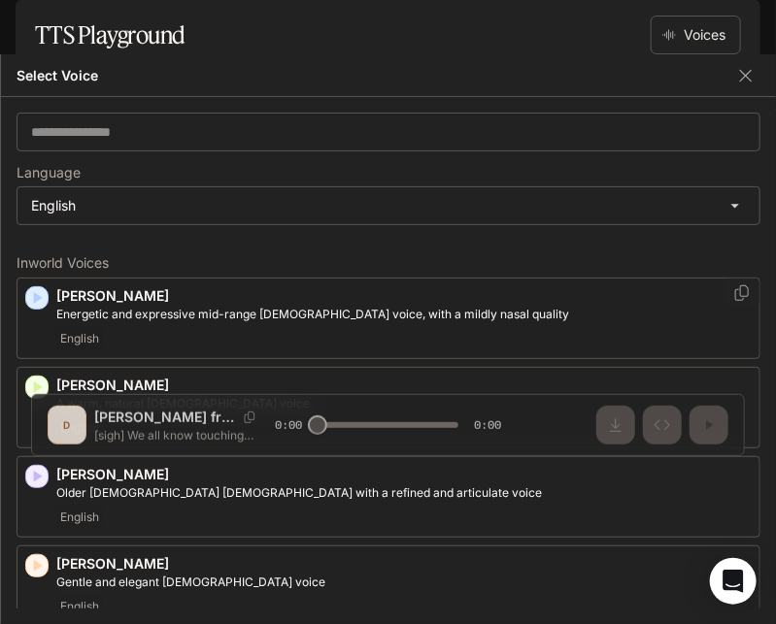  Describe the element at coordinates (388, 263) in the screenshot. I see `p: Inworld Voices` at that location.